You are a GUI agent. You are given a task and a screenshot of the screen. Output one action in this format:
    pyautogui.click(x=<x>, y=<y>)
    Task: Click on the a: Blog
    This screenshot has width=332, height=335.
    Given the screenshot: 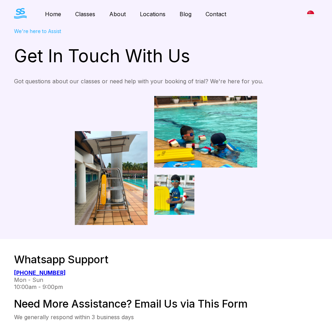 What is the action you would take?
    pyautogui.click(x=186, y=14)
    